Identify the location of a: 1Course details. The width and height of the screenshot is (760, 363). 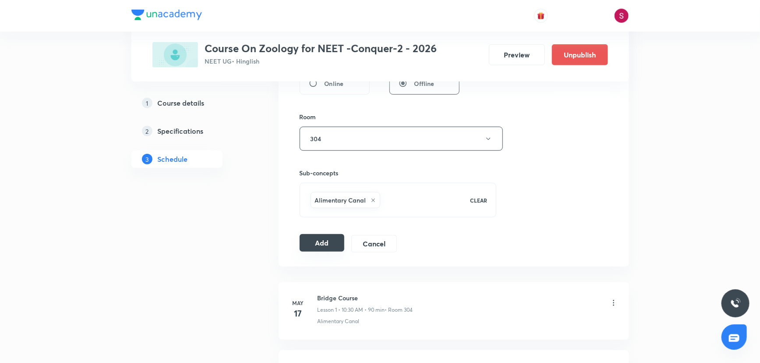
(191, 103).